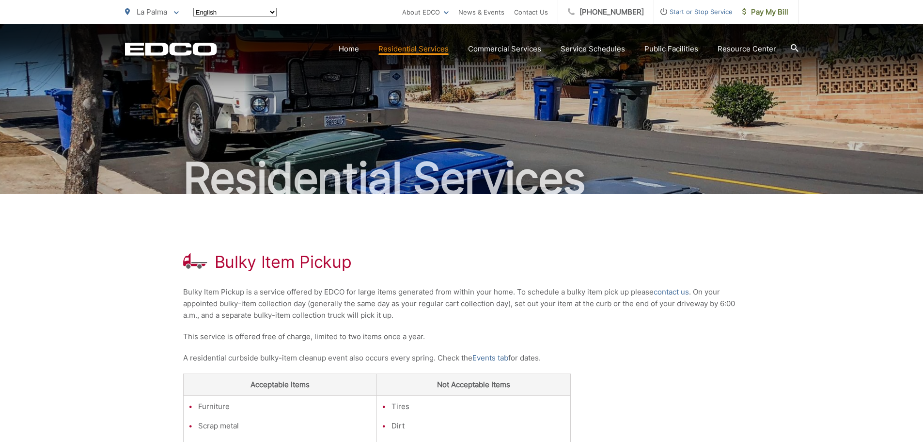 This screenshot has width=923, height=442. What do you see at coordinates (349, 49) in the screenshot?
I see `a: Home` at bounding box center [349, 49].